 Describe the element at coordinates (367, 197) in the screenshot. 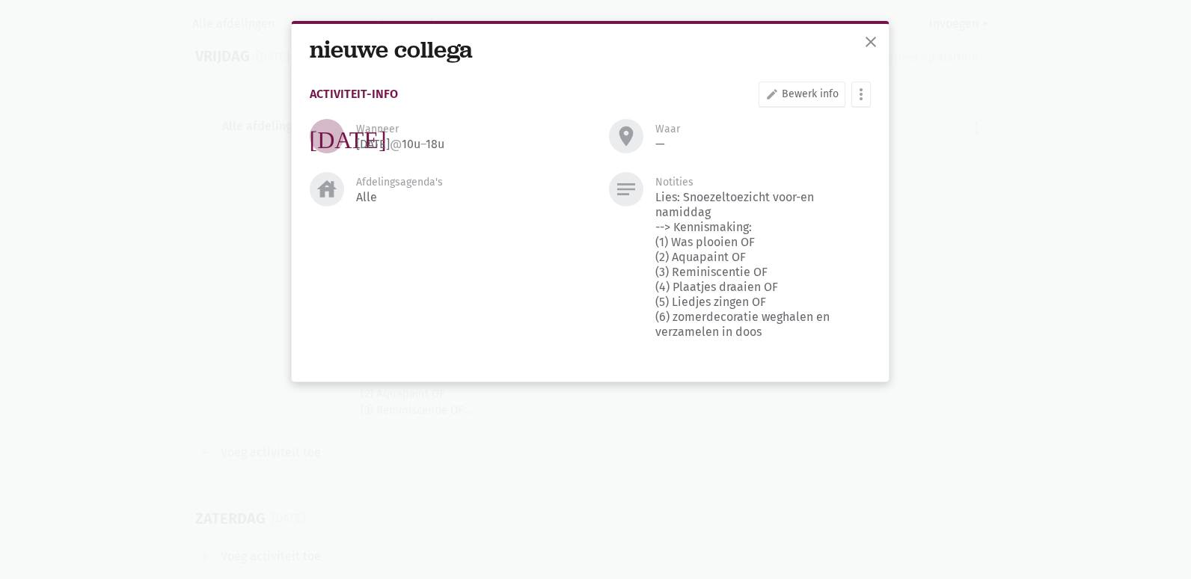

I see `div: Alle` at that location.